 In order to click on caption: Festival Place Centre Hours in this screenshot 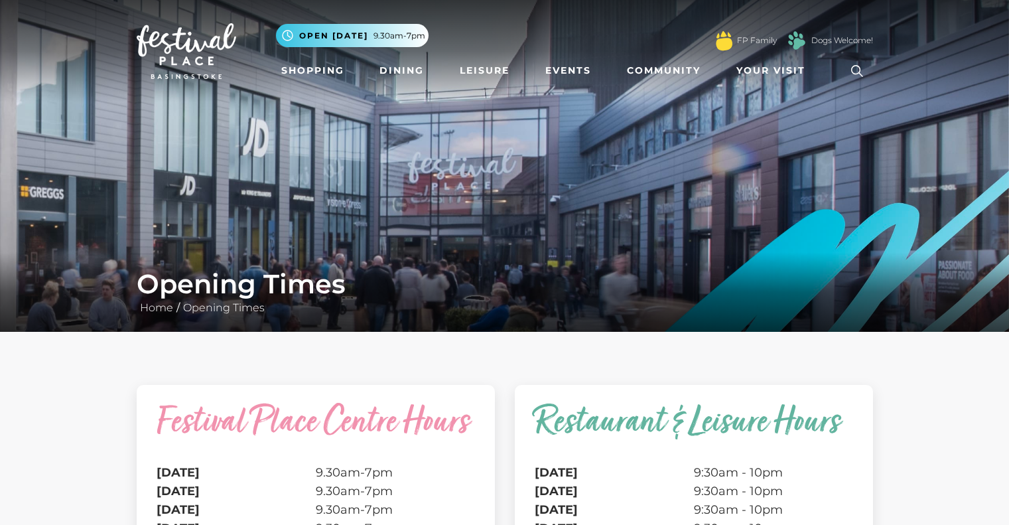, I will do `click(316, 434)`.